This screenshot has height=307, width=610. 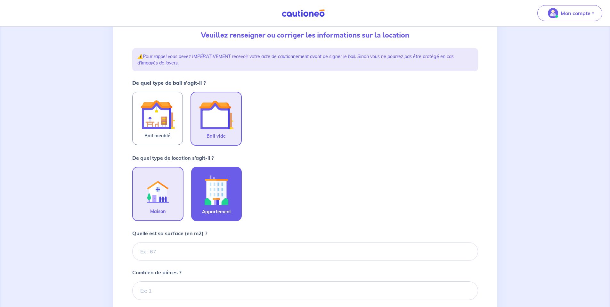 I want to click on img: illu_empty_lease.svg, so click(x=216, y=115).